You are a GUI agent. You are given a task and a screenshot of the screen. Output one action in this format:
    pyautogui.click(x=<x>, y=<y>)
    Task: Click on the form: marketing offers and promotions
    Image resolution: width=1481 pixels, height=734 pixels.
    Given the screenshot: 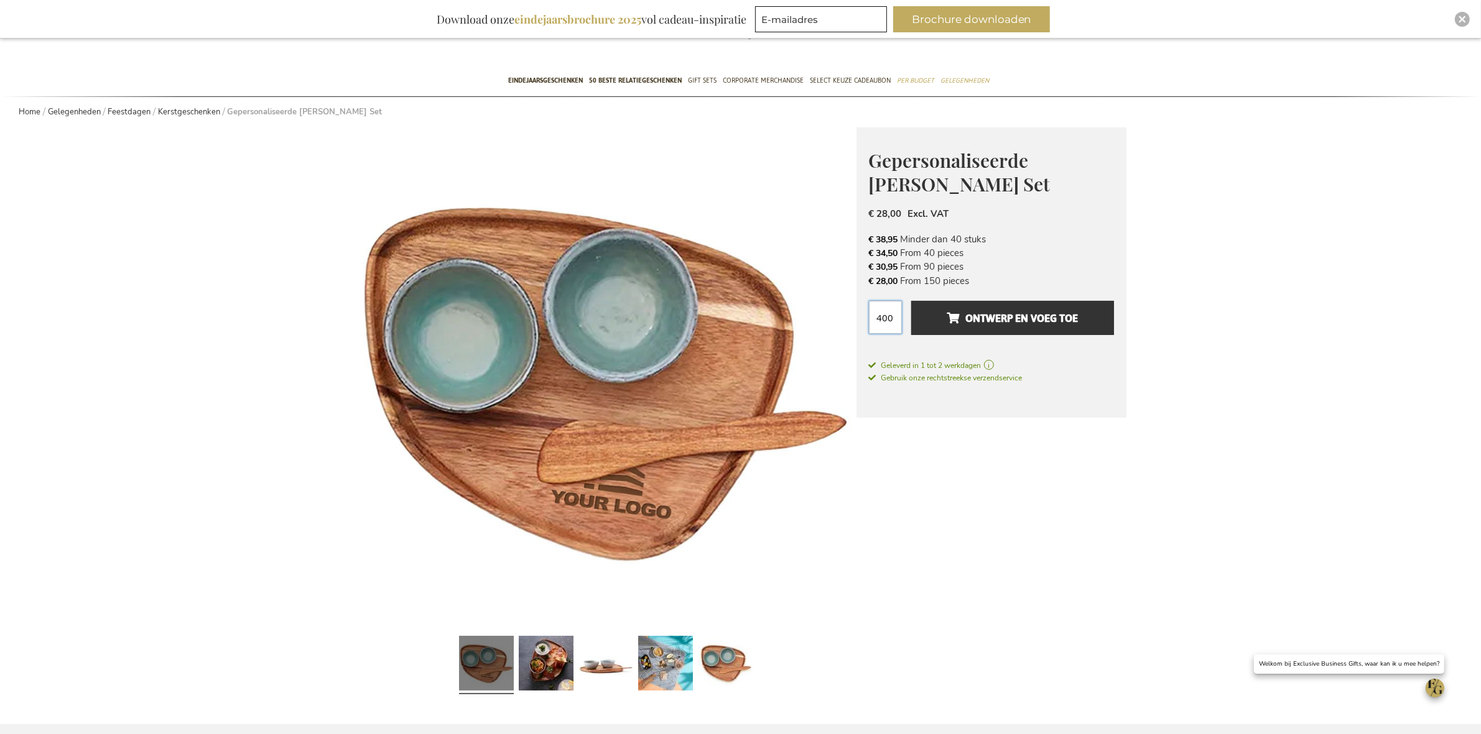 What is the action you would take?
    pyautogui.click(x=823, y=21)
    